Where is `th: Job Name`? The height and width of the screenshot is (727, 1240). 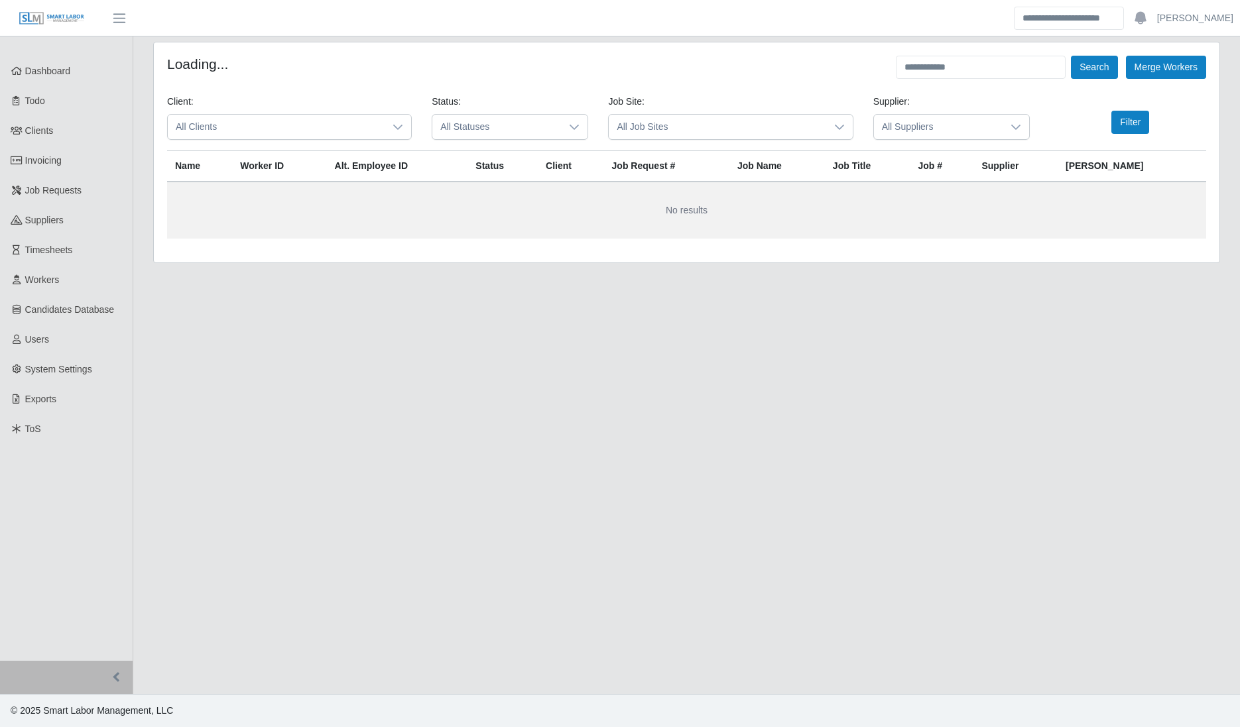 th: Job Name is located at coordinates (777, 166).